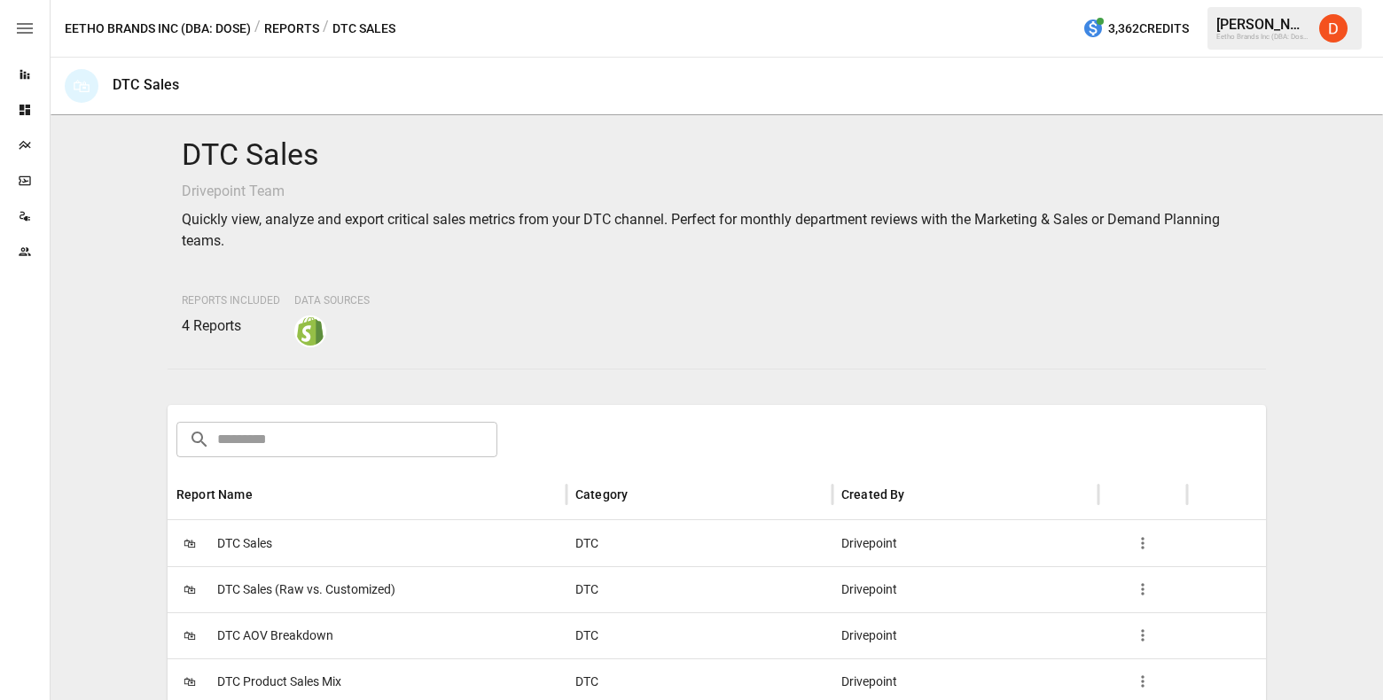 The height and width of the screenshot is (700, 1383). I want to click on span: DTC Sales (Raw vs. Customized), so click(306, 589).